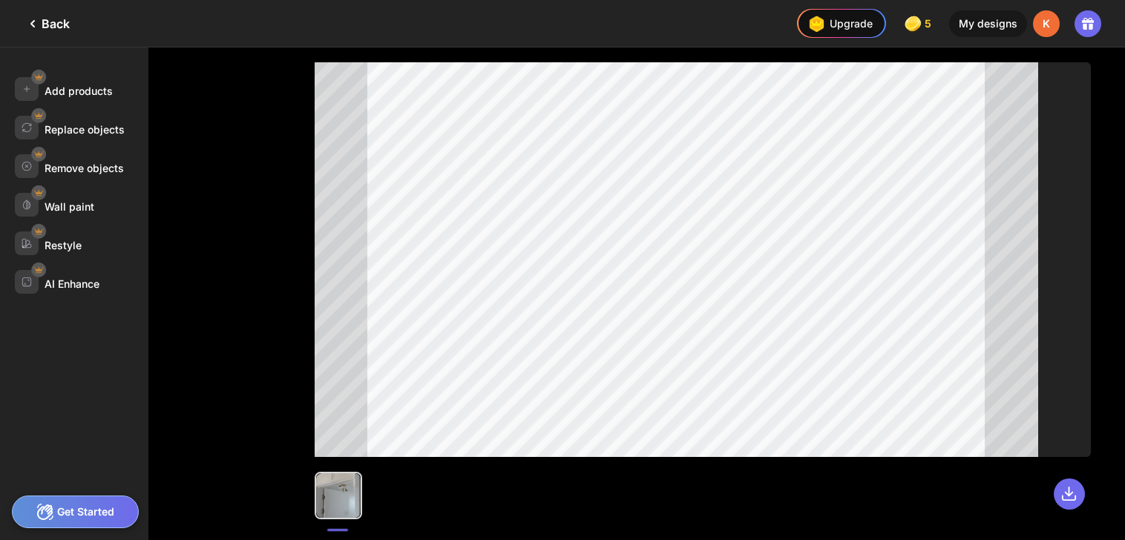 The image size is (1125, 540). Describe the element at coordinates (988, 24) in the screenshot. I see `div: My designs` at that location.